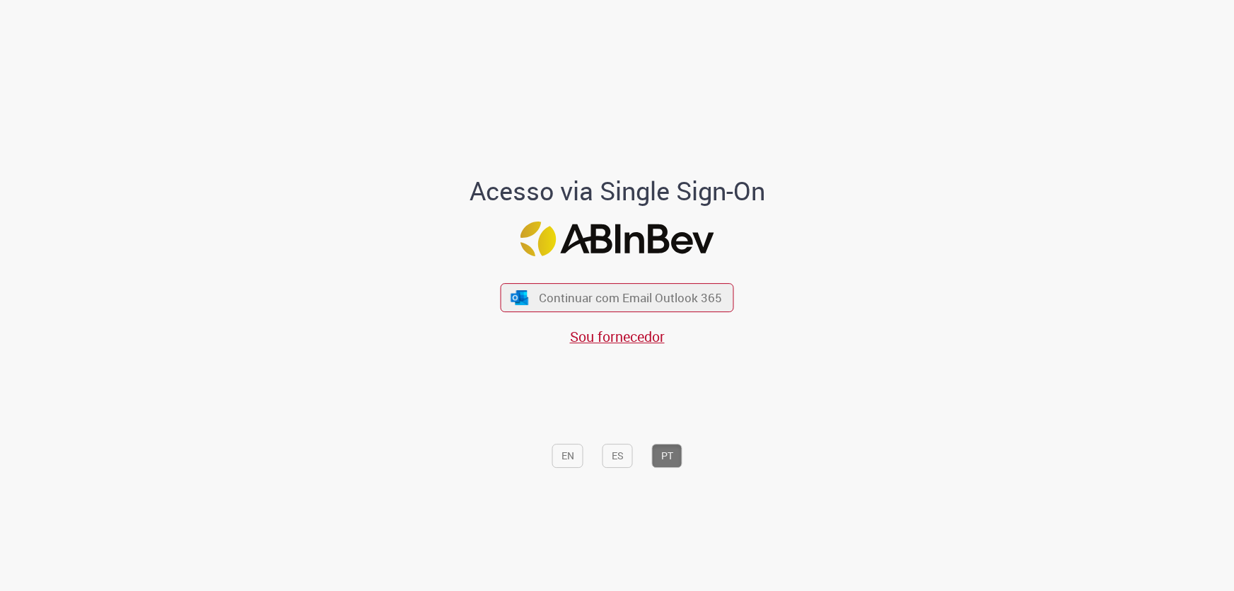 This screenshot has width=1234, height=591. I want to click on a: Sou fornecedor, so click(617, 336).